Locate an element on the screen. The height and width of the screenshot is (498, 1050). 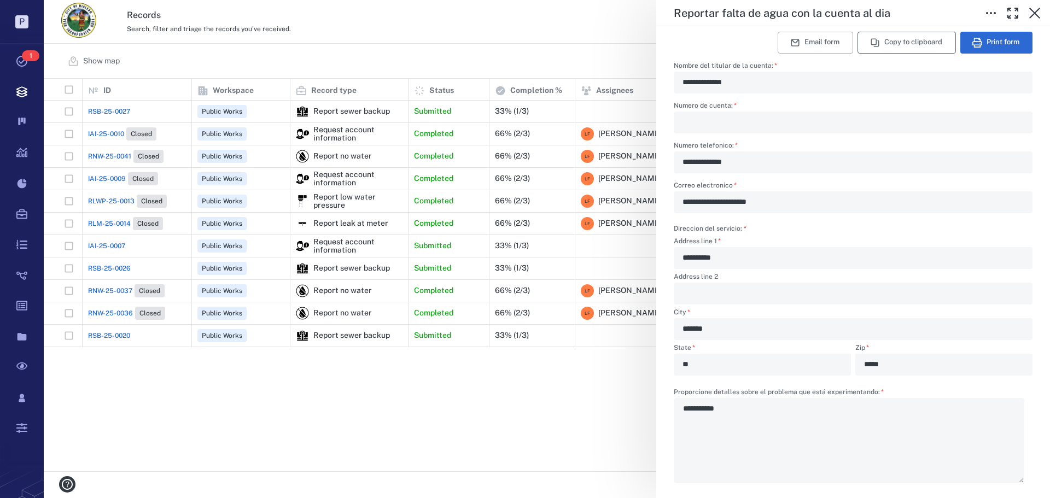
span: 1 is located at coordinates (31, 56).